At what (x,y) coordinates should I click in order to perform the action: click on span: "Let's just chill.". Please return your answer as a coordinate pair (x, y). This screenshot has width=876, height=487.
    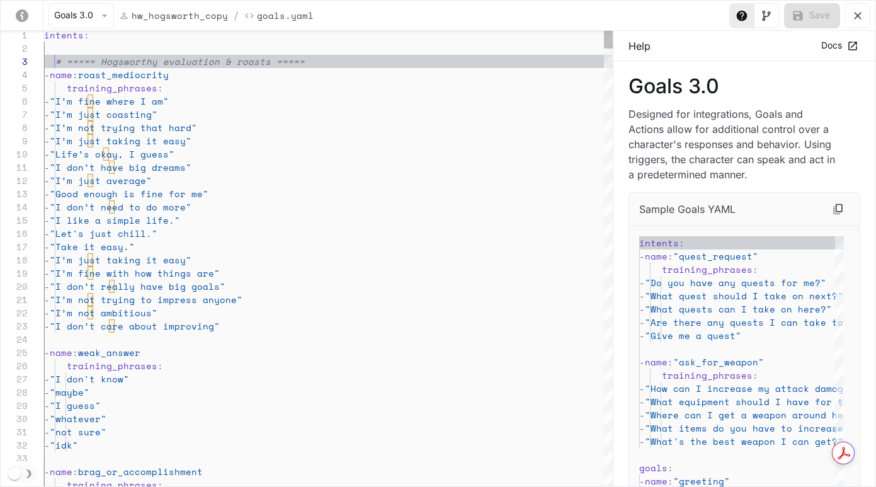
    Looking at the image, I should click on (103, 233).